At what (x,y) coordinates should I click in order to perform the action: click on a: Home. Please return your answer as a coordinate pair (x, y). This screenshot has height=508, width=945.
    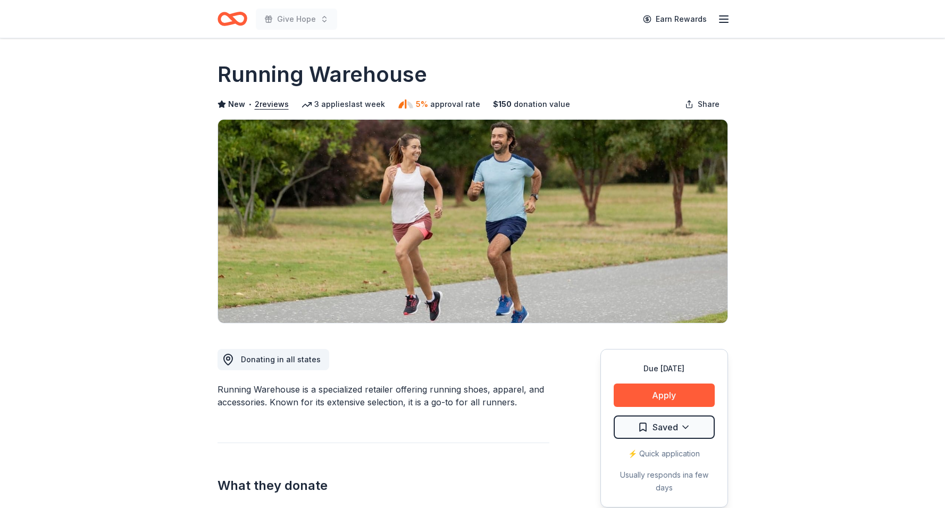
    Looking at the image, I should click on (232, 19).